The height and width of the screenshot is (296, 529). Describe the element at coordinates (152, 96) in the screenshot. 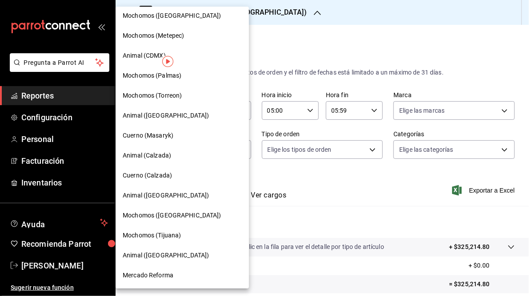

I see `span: Mochomos (Torreon)` at that location.